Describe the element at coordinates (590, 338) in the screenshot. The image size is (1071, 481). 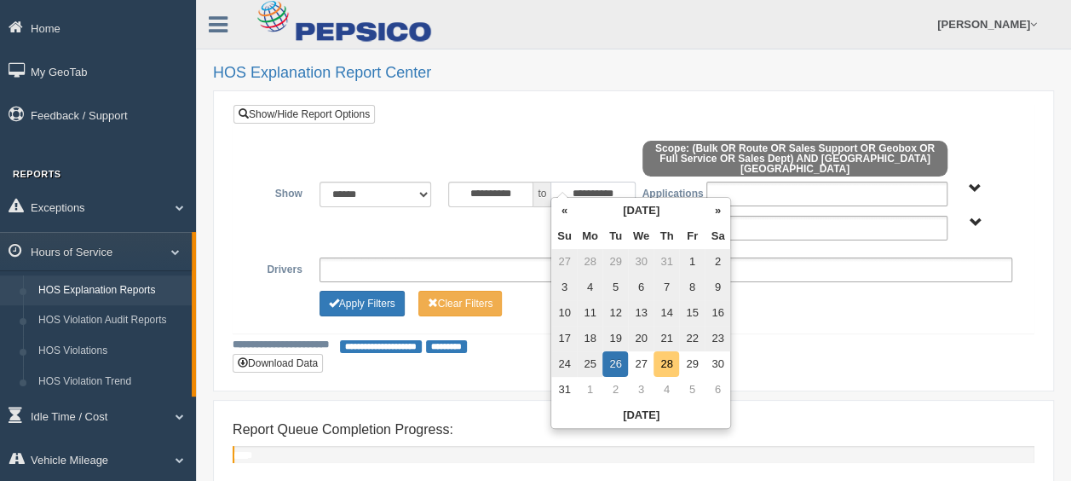
I see `td: 18` at that location.